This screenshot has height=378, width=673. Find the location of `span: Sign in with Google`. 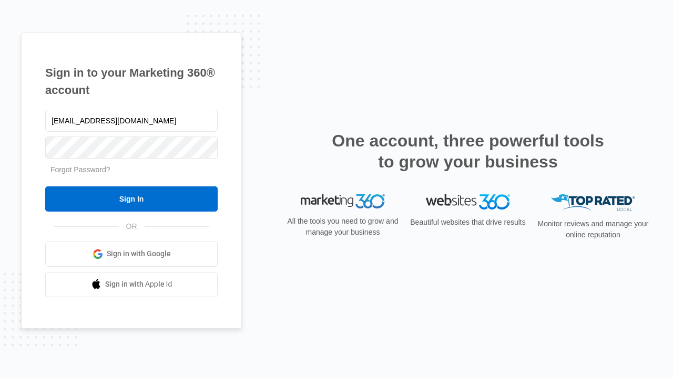

span: Sign in with Google is located at coordinates (139, 254).